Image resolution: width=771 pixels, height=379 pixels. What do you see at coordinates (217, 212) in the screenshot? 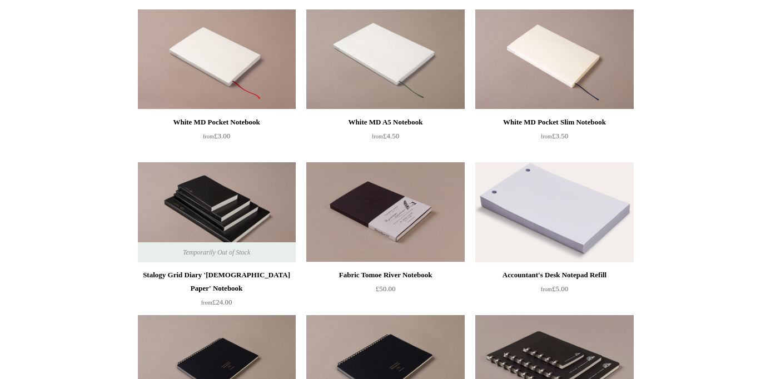
I see `a: Stalogy Grid Diary 'Bible Paper' Notebook Stalogy Grid Diary 'Bible Paper' Notebook Temporarily O...` at bounding box center [217, 212].